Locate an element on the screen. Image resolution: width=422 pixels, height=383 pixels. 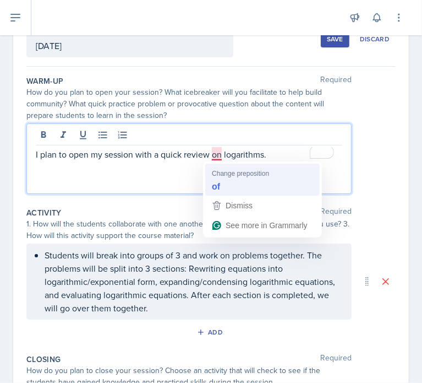
p: I plan to open my session with a quick review on logarithms. is located at coordinates (189, 154).